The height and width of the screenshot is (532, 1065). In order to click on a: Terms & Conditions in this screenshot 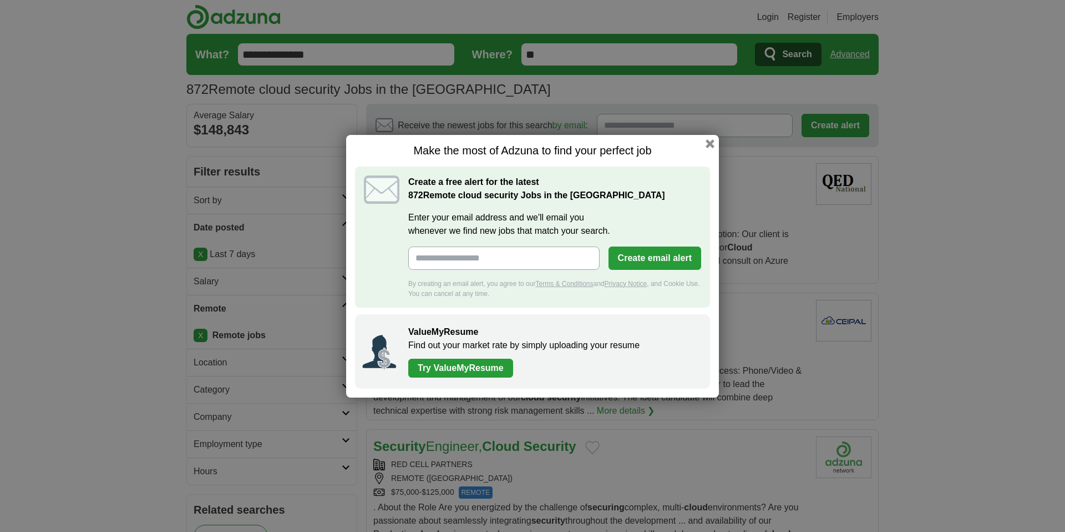, I will do `click(564, 284)`.